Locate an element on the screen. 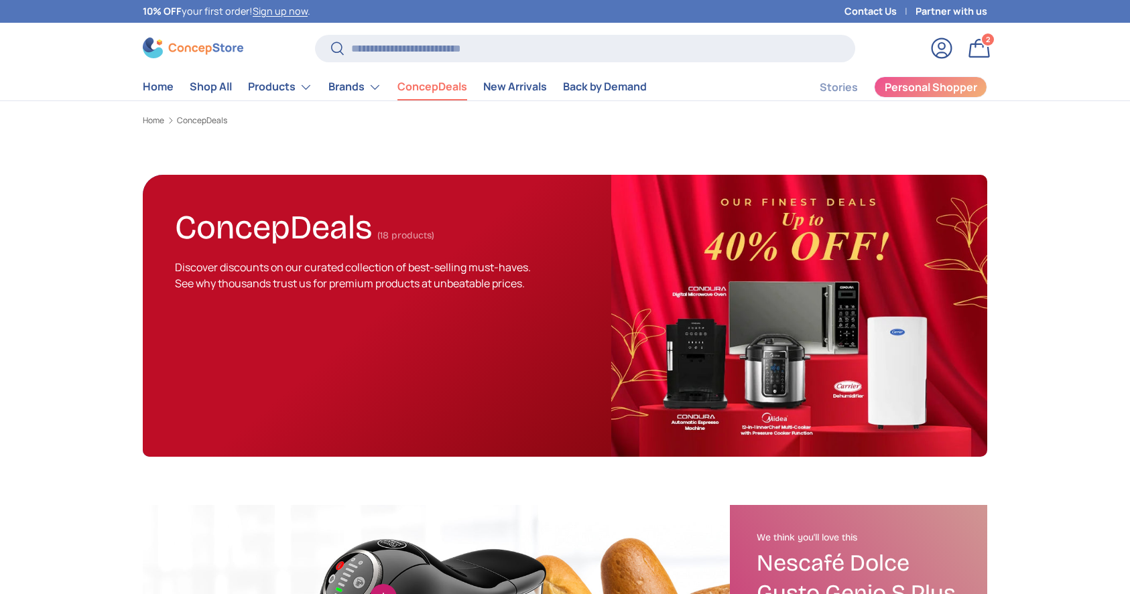  a: Contact Us is located at coordinates (880, 11).